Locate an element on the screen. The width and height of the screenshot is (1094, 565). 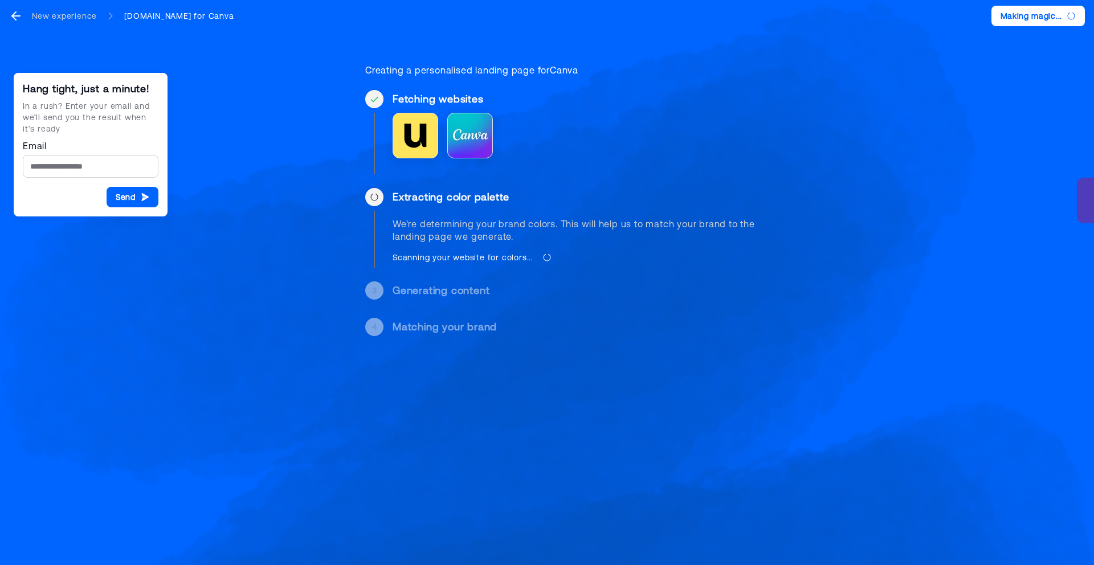
div: Generating content is located at coordinates (577, 291).